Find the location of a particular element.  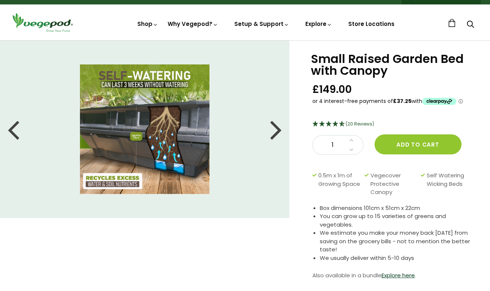

li: We usually deliver within 5-10 days is located at coordinates (395, 258).